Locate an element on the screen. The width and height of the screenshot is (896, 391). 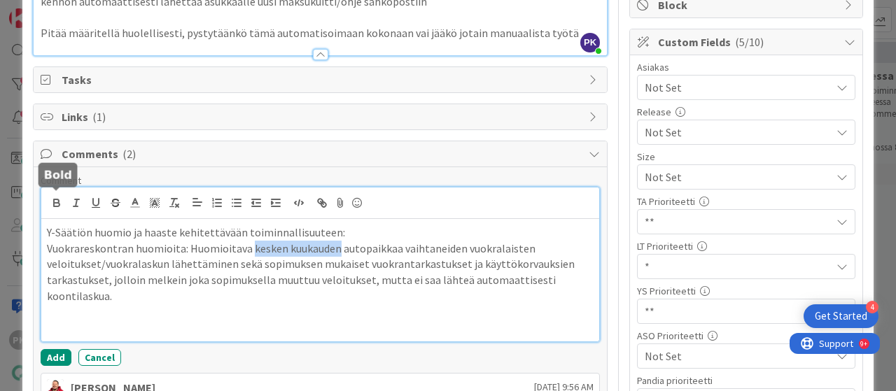
div: 4 is located at coordinates (873, 307).